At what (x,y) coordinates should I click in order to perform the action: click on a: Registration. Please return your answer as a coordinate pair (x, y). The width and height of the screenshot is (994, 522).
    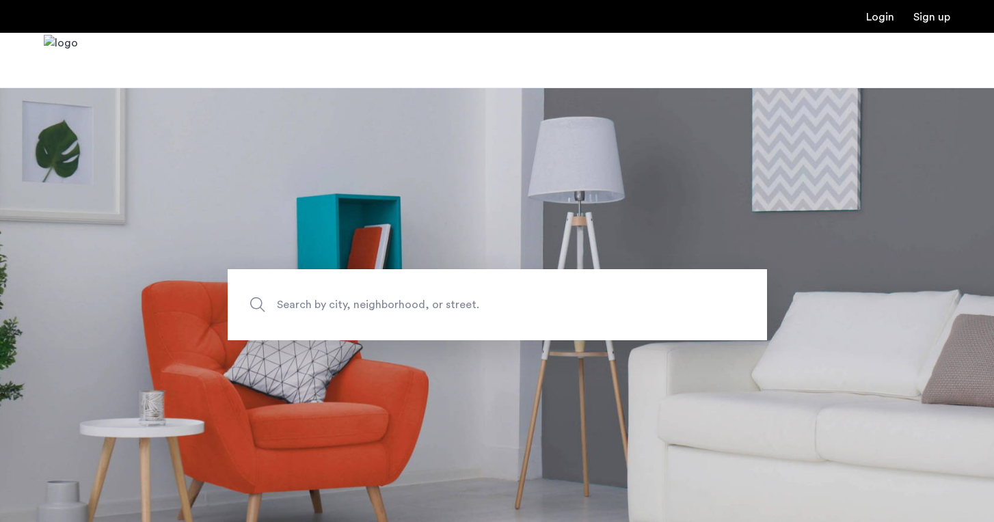
    Looking at the image, I should click on (932, 17).